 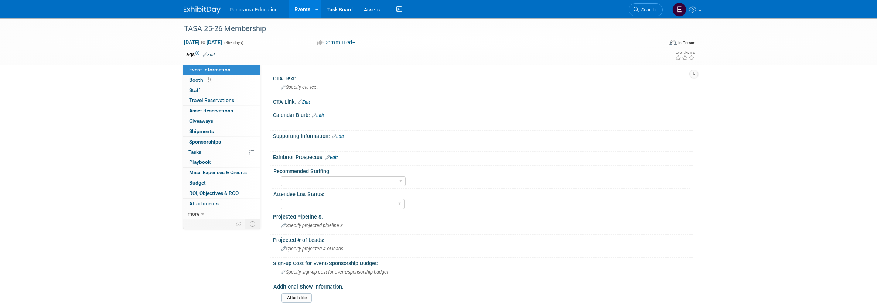 What do you see at coordinates (482, 193) in the screenshot?
I see `div: Attendee List Status:` at bounding box center [482, 193].